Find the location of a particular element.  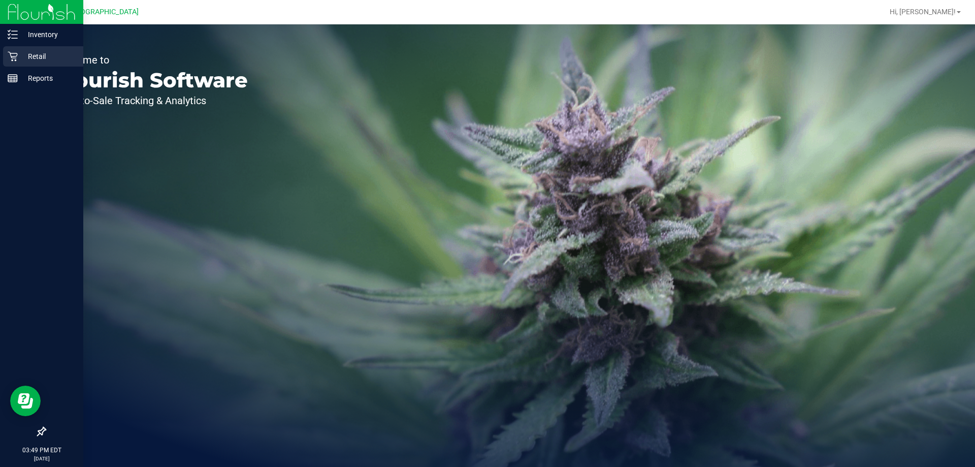

p: Retail is located at coordinates (48, 56).